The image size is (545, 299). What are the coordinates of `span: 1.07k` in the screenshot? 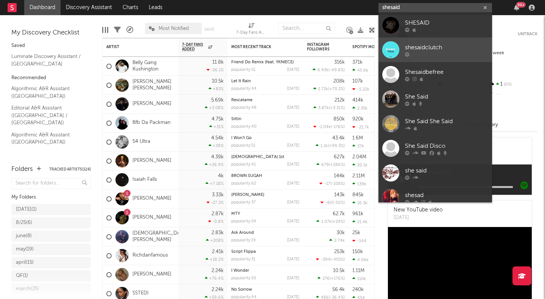 It's located at (327, 222).